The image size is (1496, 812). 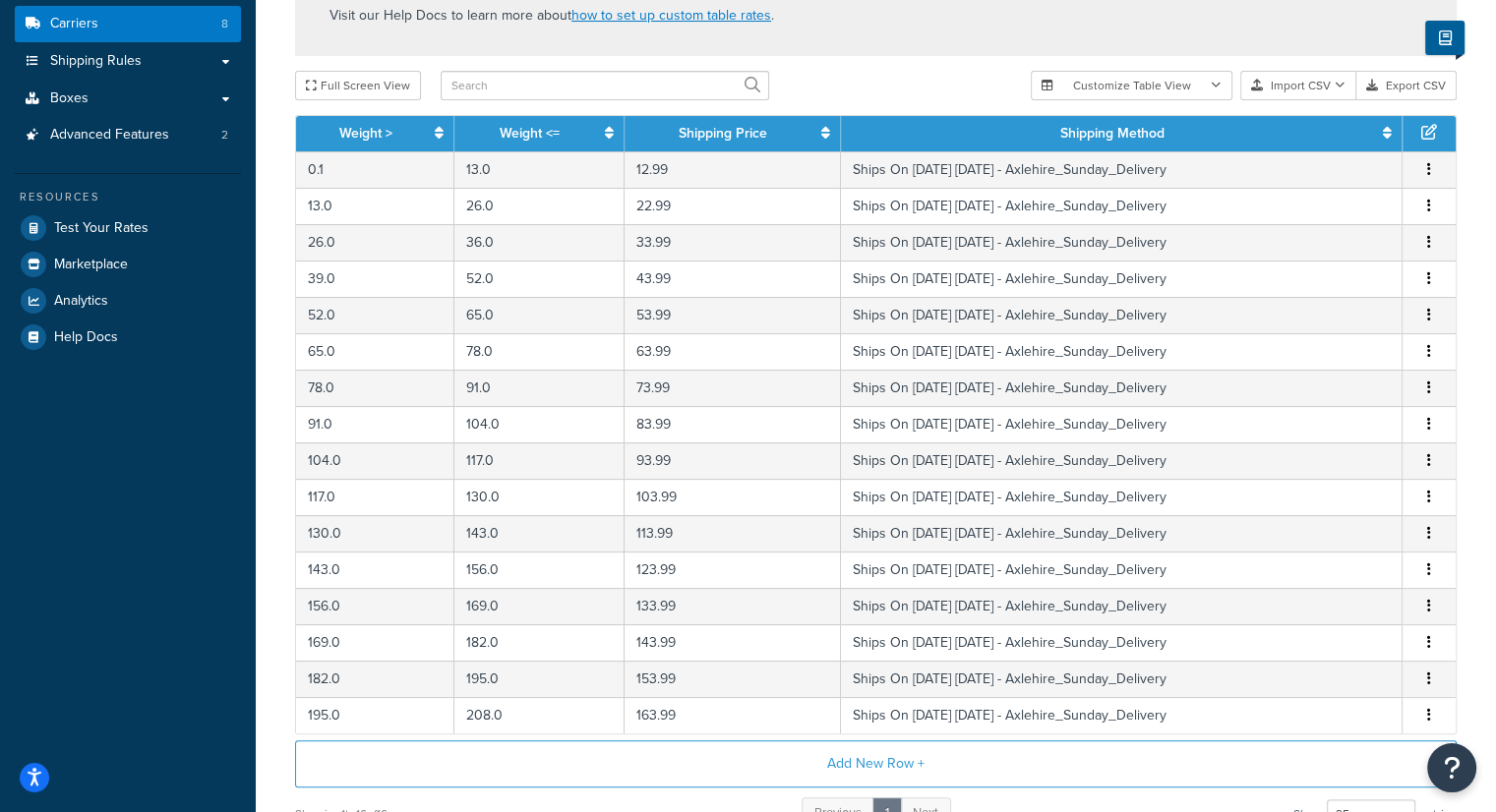 I want to click on td: 63.99, so click(x=733, y=351).